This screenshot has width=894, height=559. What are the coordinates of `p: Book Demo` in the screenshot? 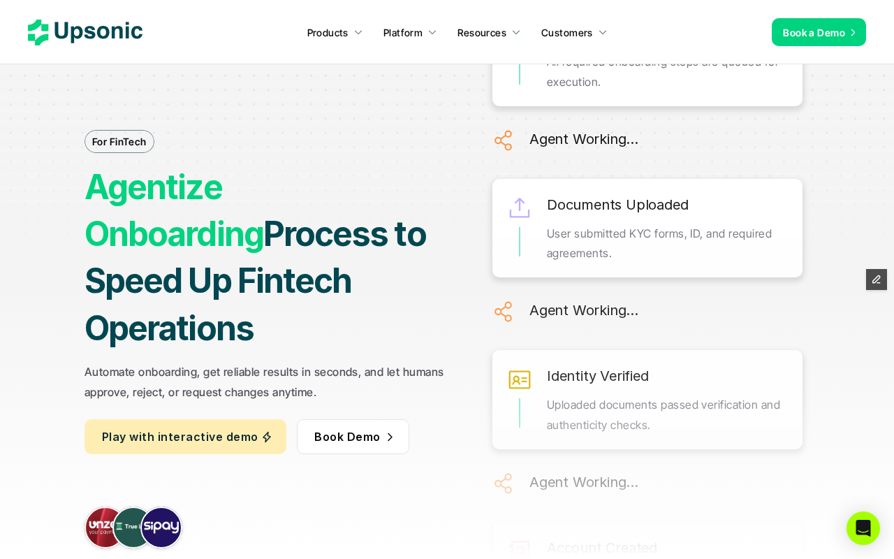 It's located at (347, 437).